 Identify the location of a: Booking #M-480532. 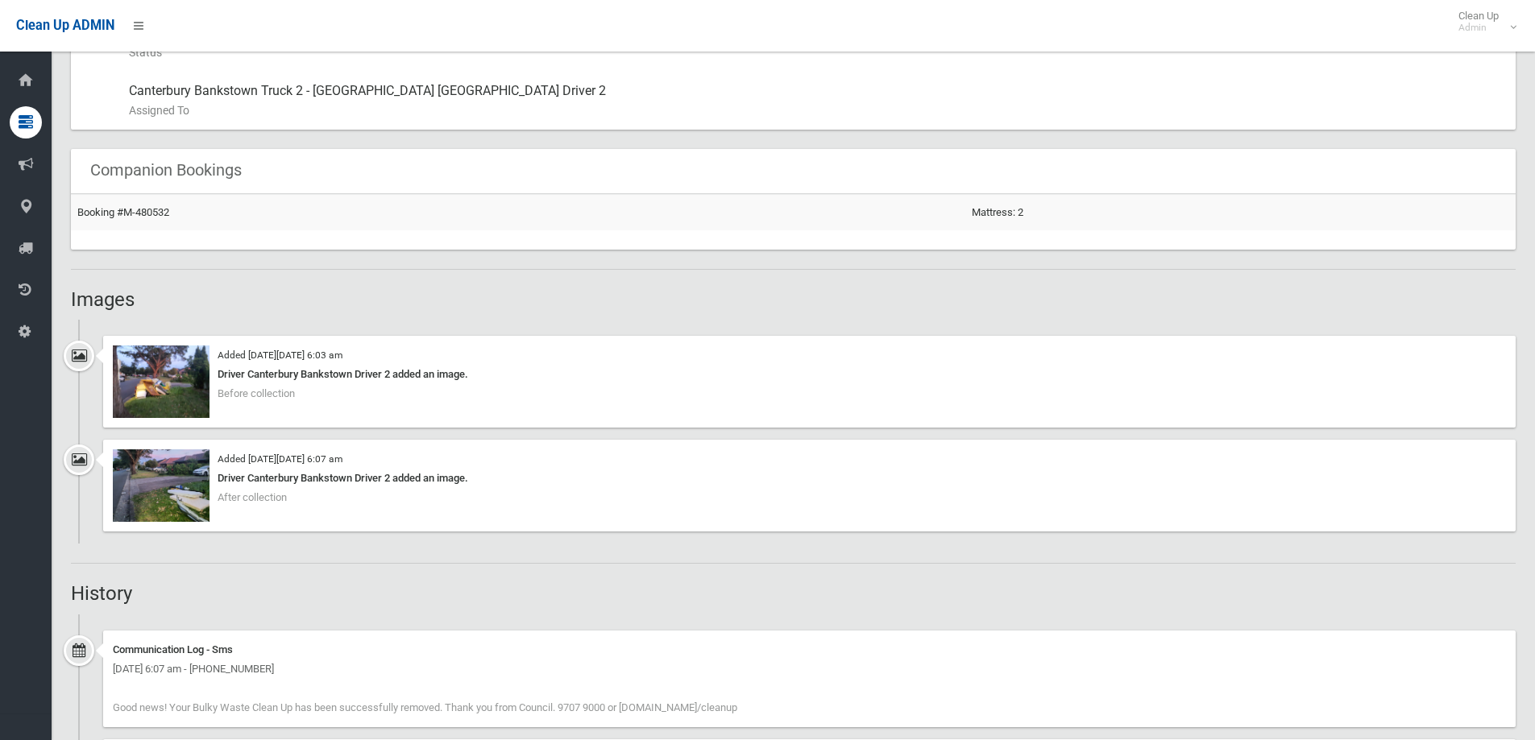
(123, 212).